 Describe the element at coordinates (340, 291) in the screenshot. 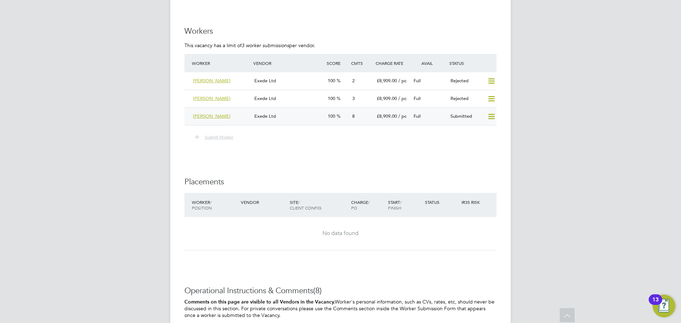

I see `h3: Operational Instructions & Comments` at that location.